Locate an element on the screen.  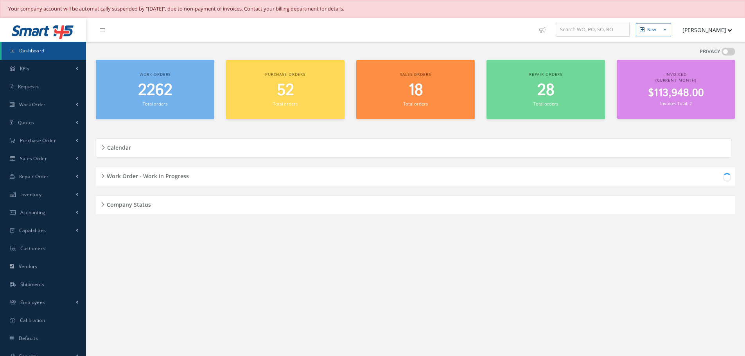
span: Capabilities is located at coordinates (32, 230).